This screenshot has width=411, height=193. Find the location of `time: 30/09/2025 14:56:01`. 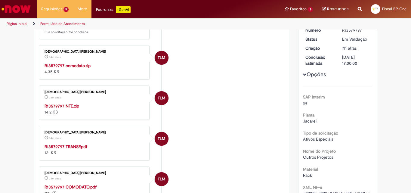

time: 30/09/2025 14:56:01 is located at coordinates (55, 178).